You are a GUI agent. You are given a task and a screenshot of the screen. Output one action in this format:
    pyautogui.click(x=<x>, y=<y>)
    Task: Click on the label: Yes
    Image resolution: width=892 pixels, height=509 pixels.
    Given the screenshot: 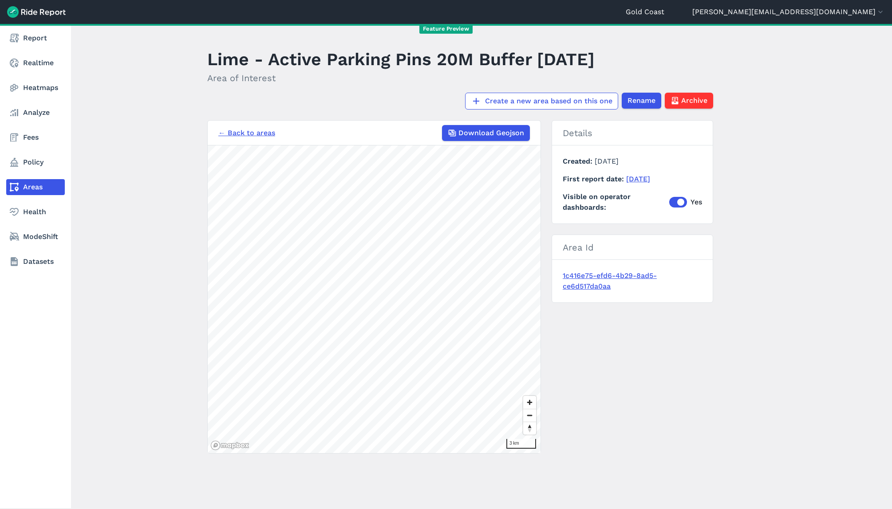 What is the action you would take?
    pyautogui.click(x=685, y=202)
    